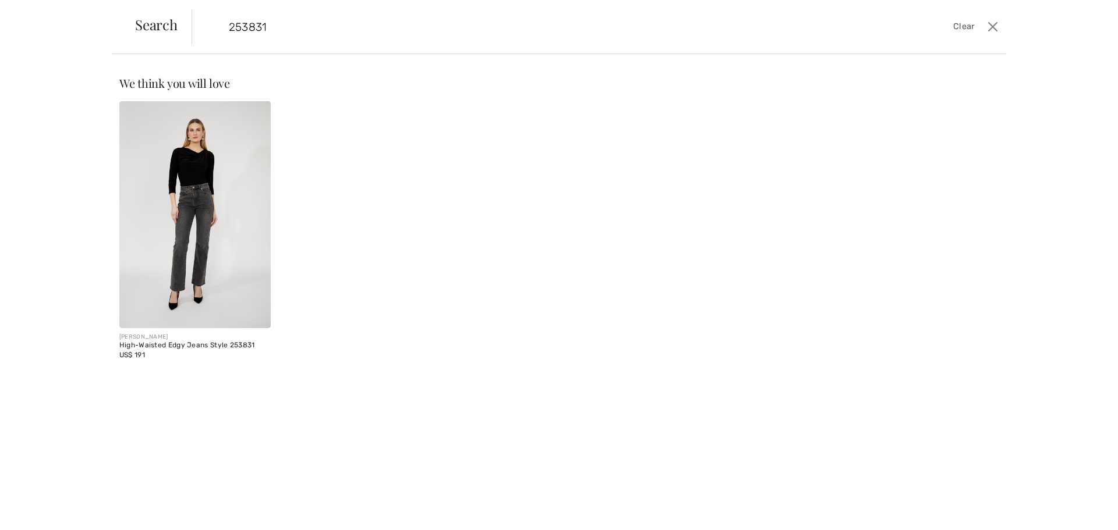 The image size is (1118, 530). Describe the element at coordinates (195, 215) in the screenshot. I see `a: High-Waisted Edgy Jeans Style 253831. Black` at that location.